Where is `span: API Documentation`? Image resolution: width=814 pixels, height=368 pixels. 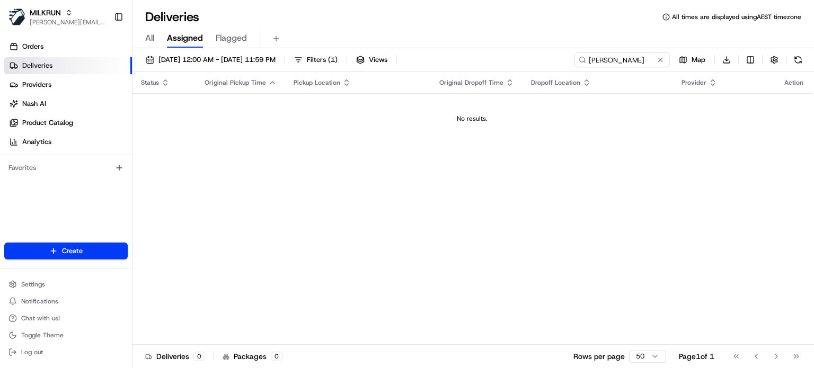 span: API Documentation is located at coordinates (135, 159).